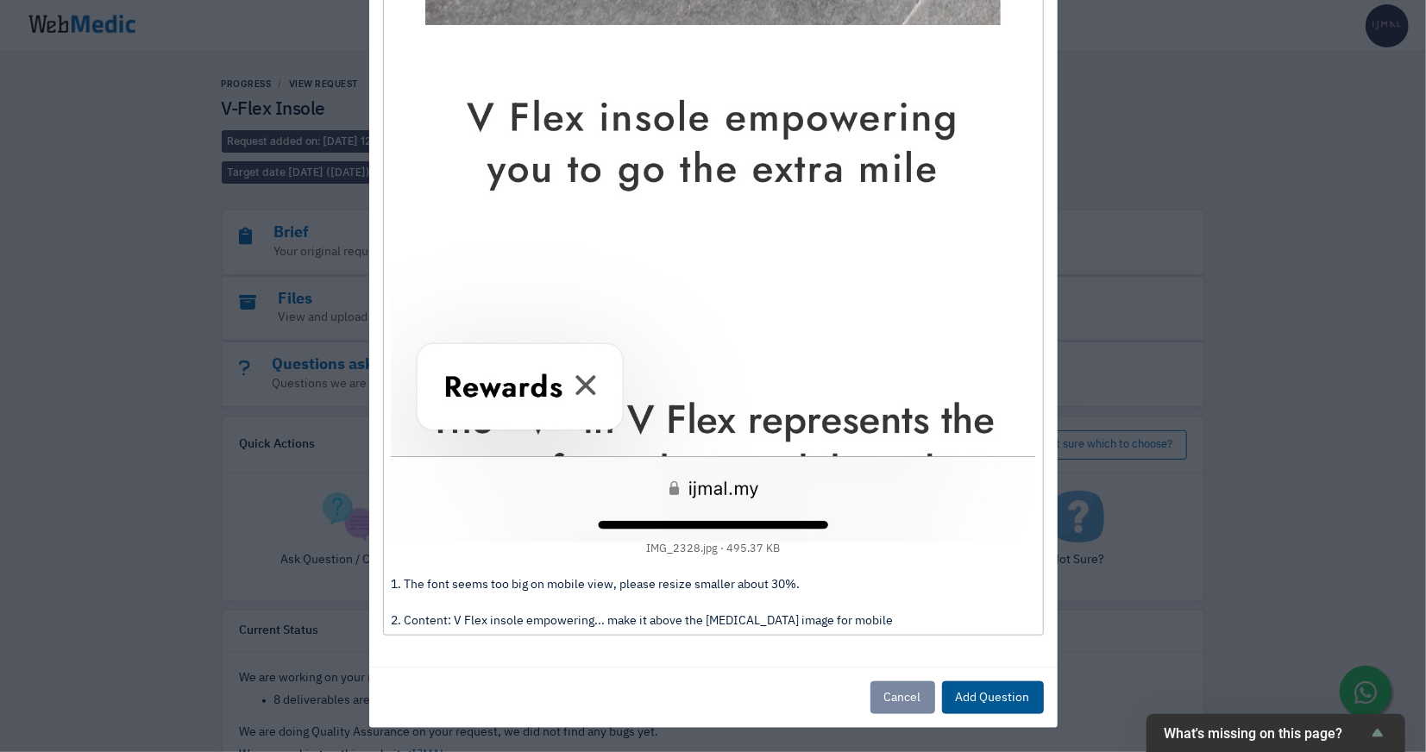 The width and height of the screenshot is (1426, 752). What do you see at coordinates (1265, 733) in the screenshot?
I see `span: What's missing on this page?` at bounding box center [1265, 733].